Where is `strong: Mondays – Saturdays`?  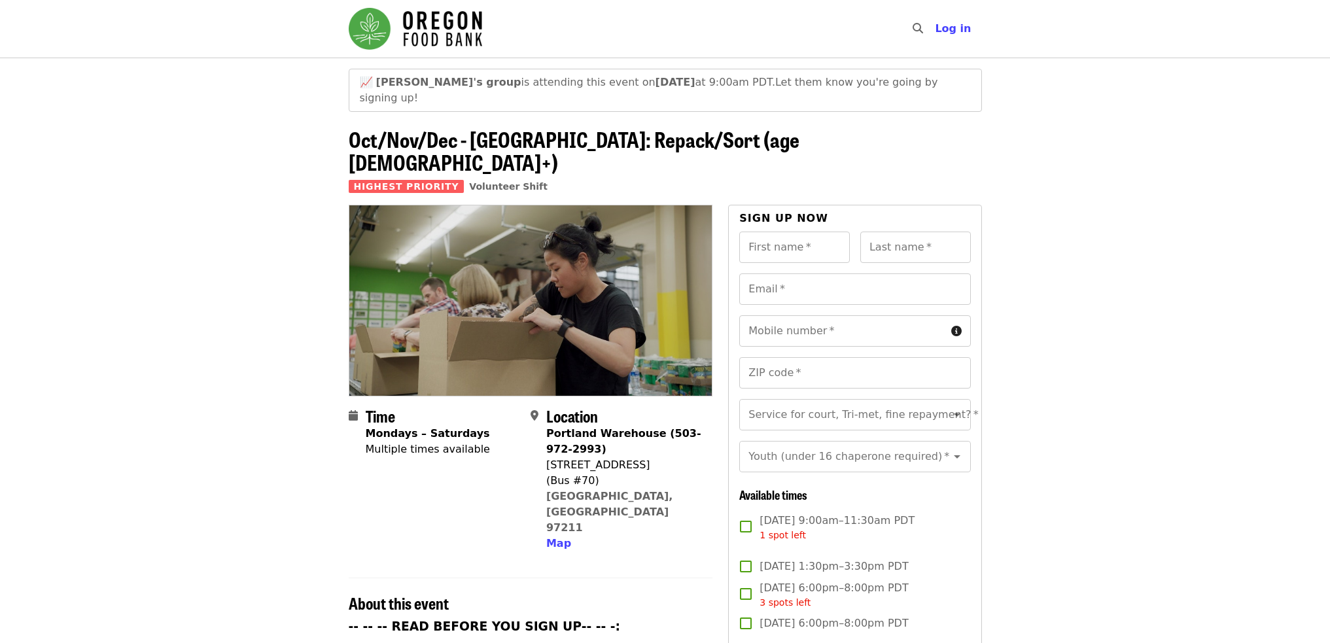 strong: Mondays – Saturdays is located at coordinates (428, 433).